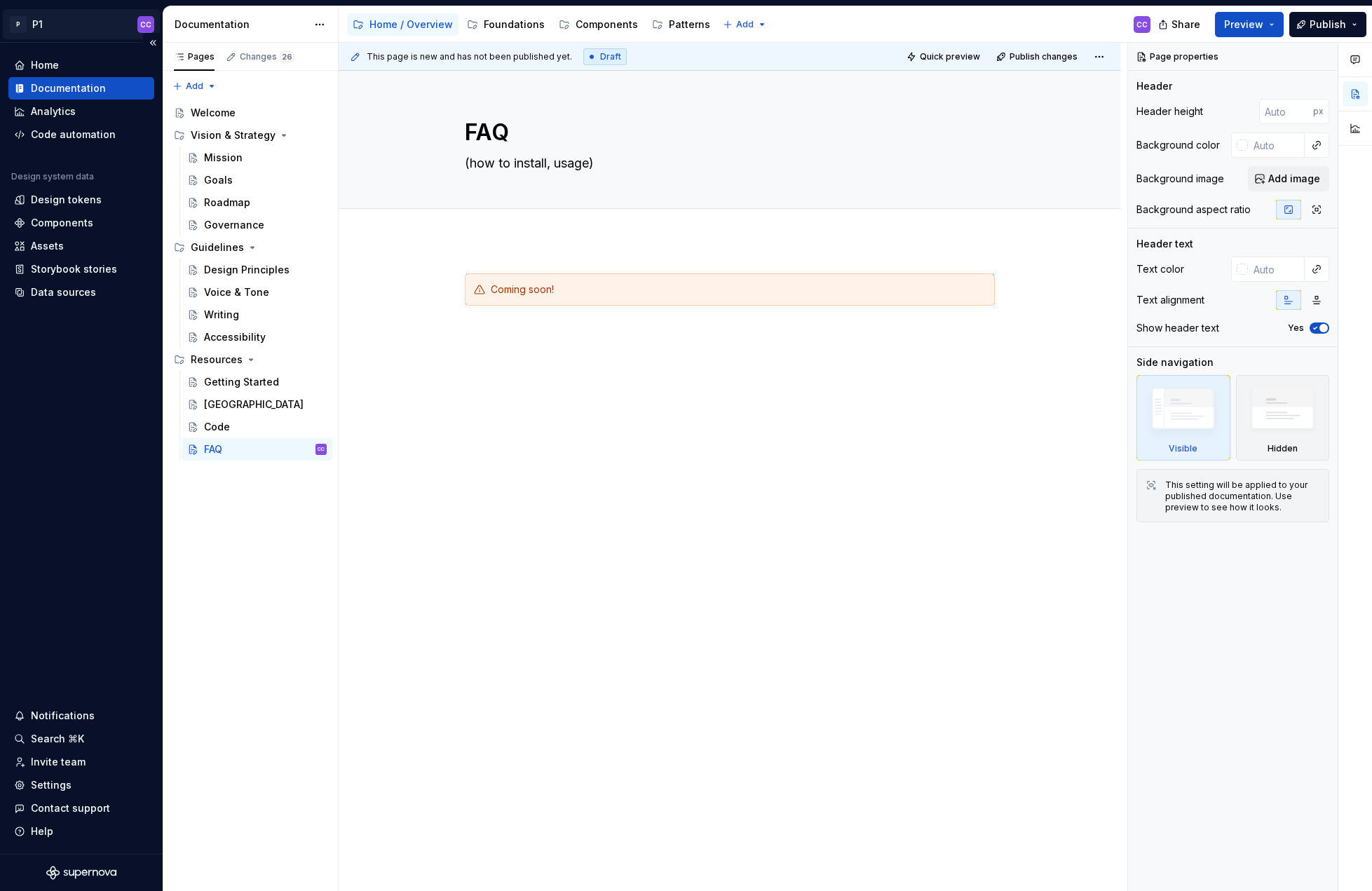 The width and height of the screenshot is (1372, 891). Describe the element at coordinates (506, 24) in the screenshot. I see `a: Foundations` at that location.